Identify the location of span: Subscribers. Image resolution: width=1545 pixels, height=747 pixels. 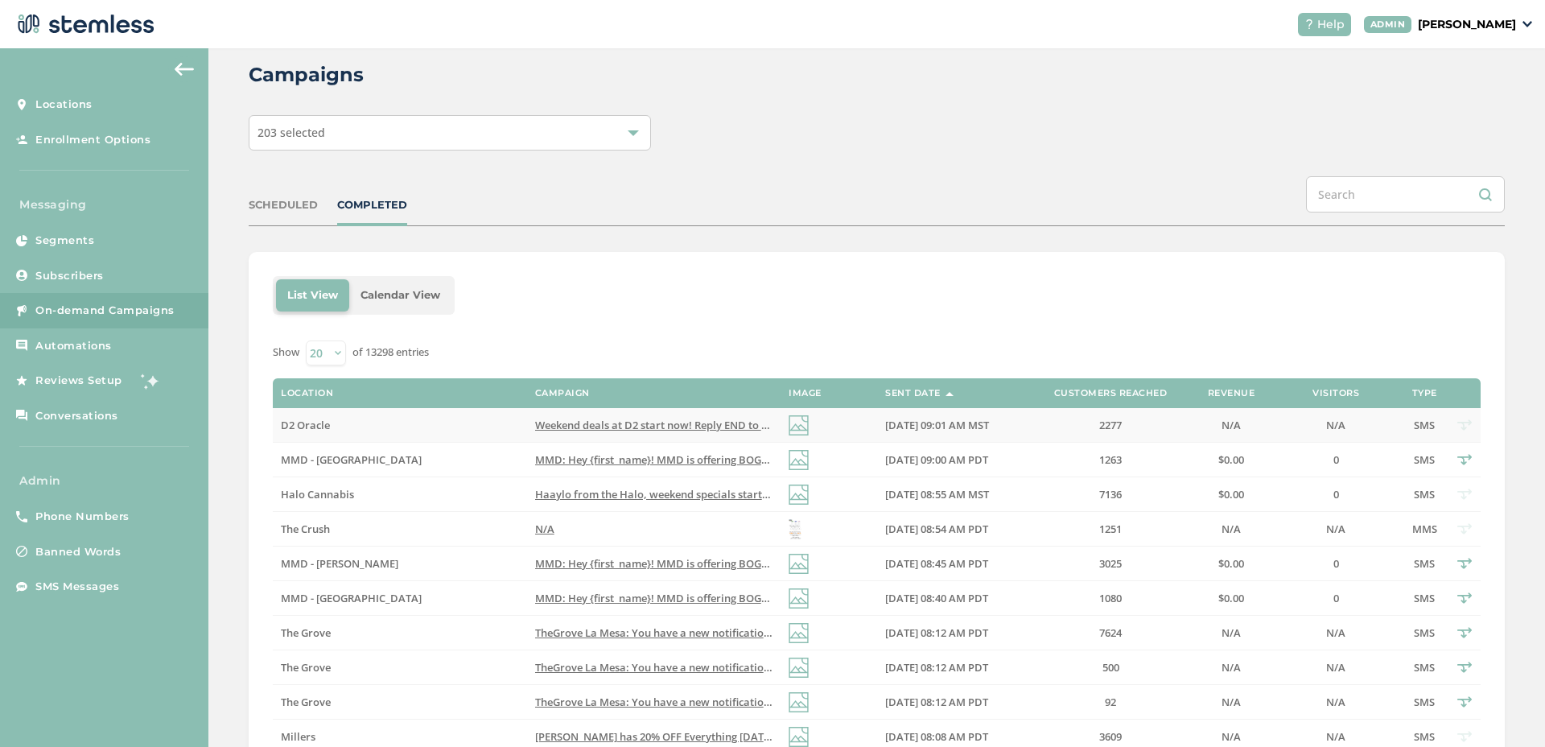
(69, 276).